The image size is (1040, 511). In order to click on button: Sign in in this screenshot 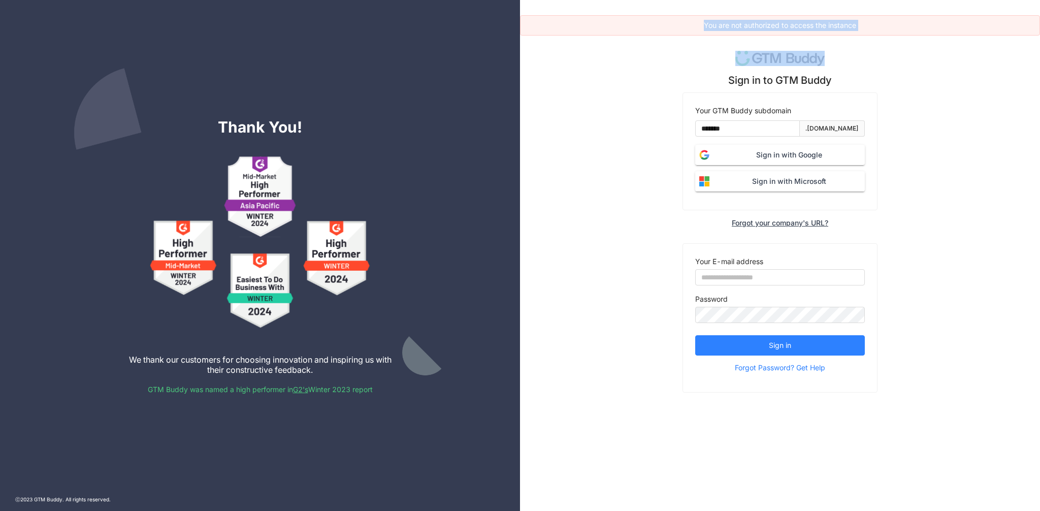, I will do `click(780, 345)`.